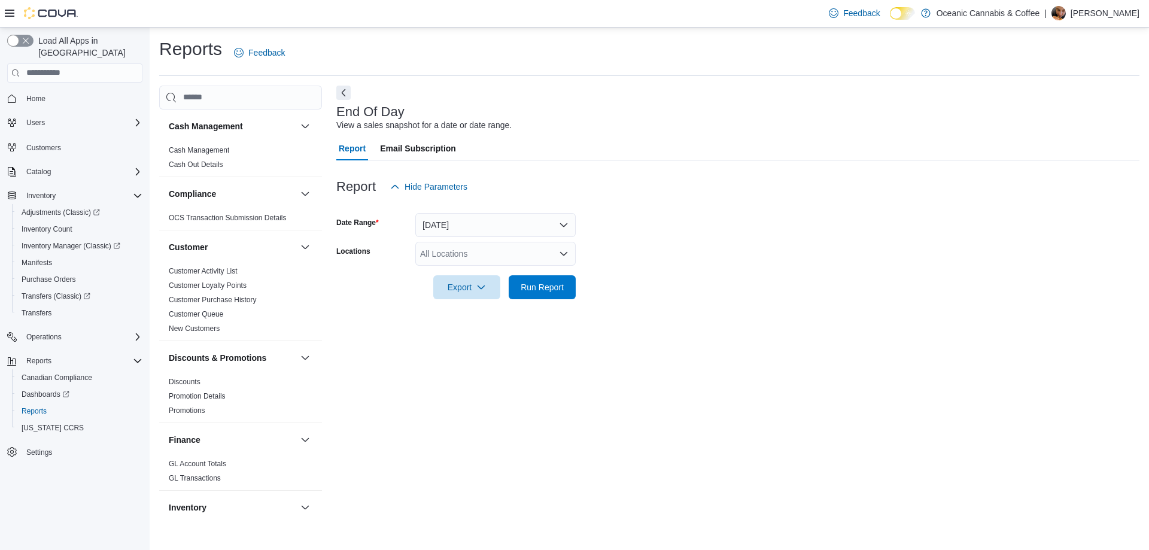 The width and height of the screenshot is (1149, 550). I want to click on button: Manifests, so click(80, 263).